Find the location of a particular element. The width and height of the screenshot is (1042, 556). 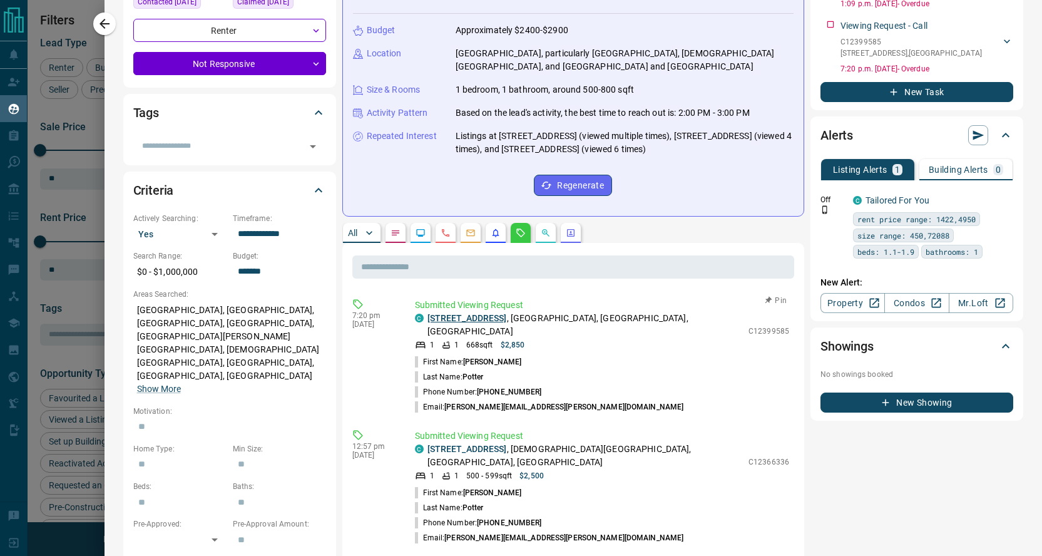

p: Actively Searching: is located at coordinates (180, 218).